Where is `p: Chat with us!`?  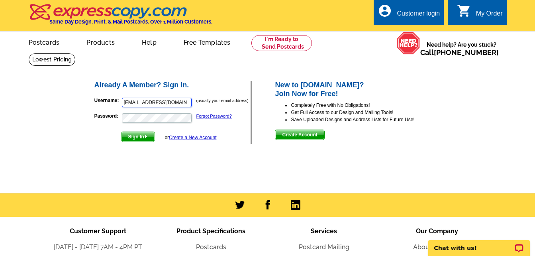
p: Chat with us! is located at coordinates (51, 17).